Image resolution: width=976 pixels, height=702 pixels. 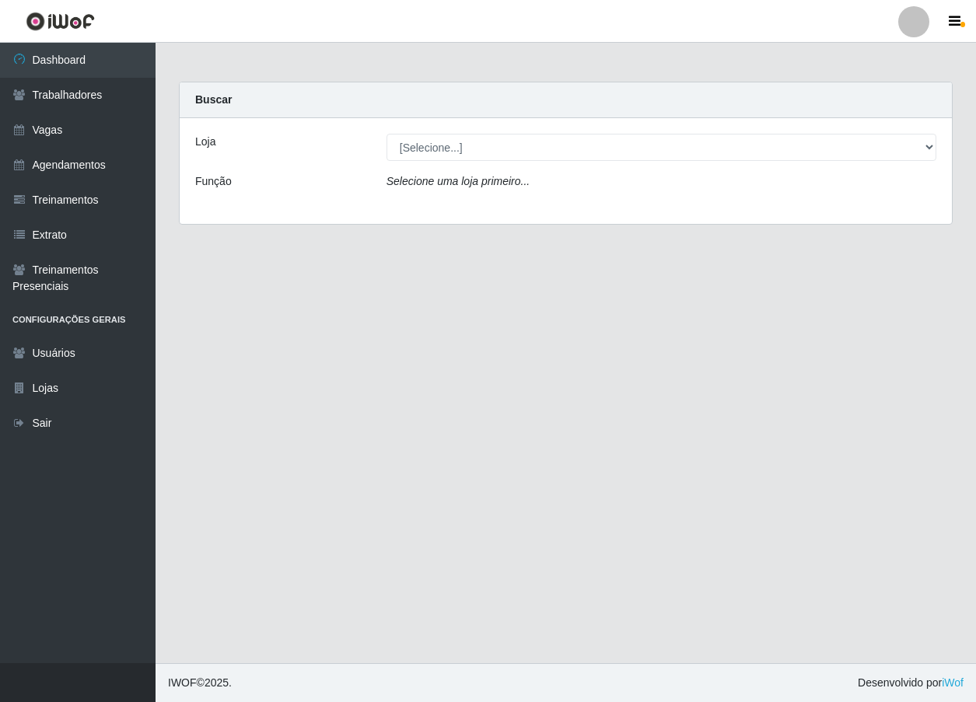 What do you see at coordinates (60, 21) in the screenshot?
I see `img: CoreUI Logo` at bounding box center [60, 21].